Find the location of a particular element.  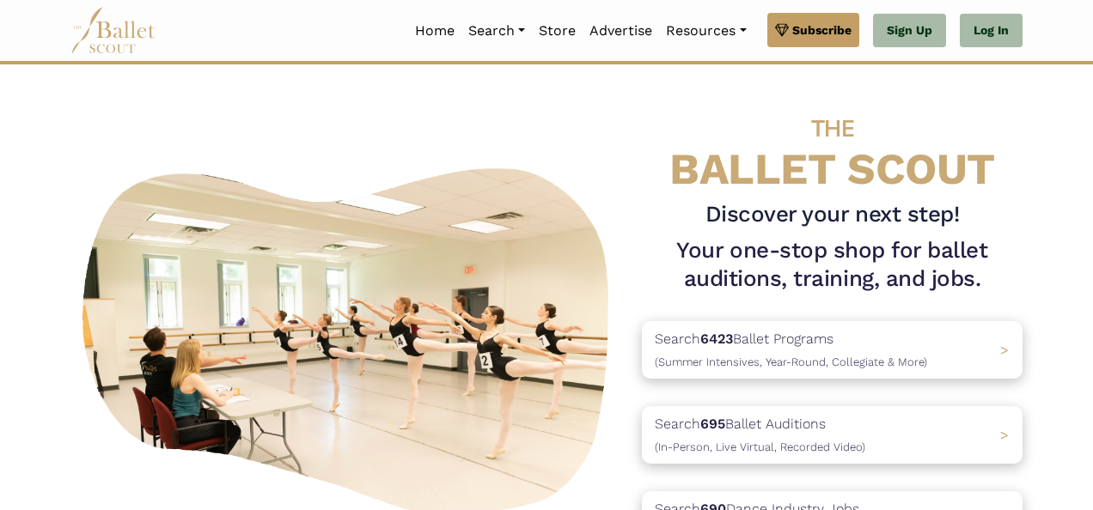

a: Home is located at coordinates (435, 31).